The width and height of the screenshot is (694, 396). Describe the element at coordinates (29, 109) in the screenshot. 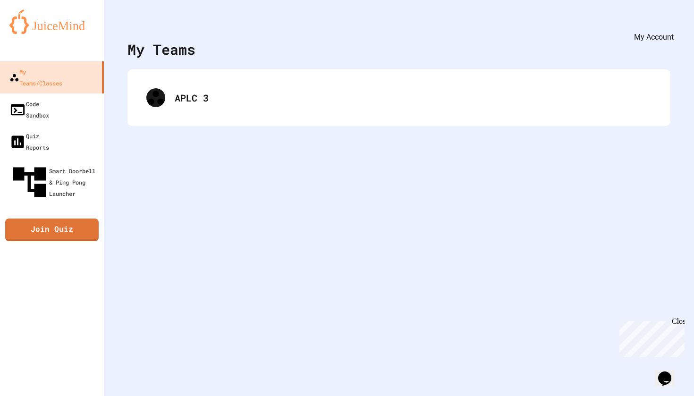

I see `div: Code Sandbox` at that location.